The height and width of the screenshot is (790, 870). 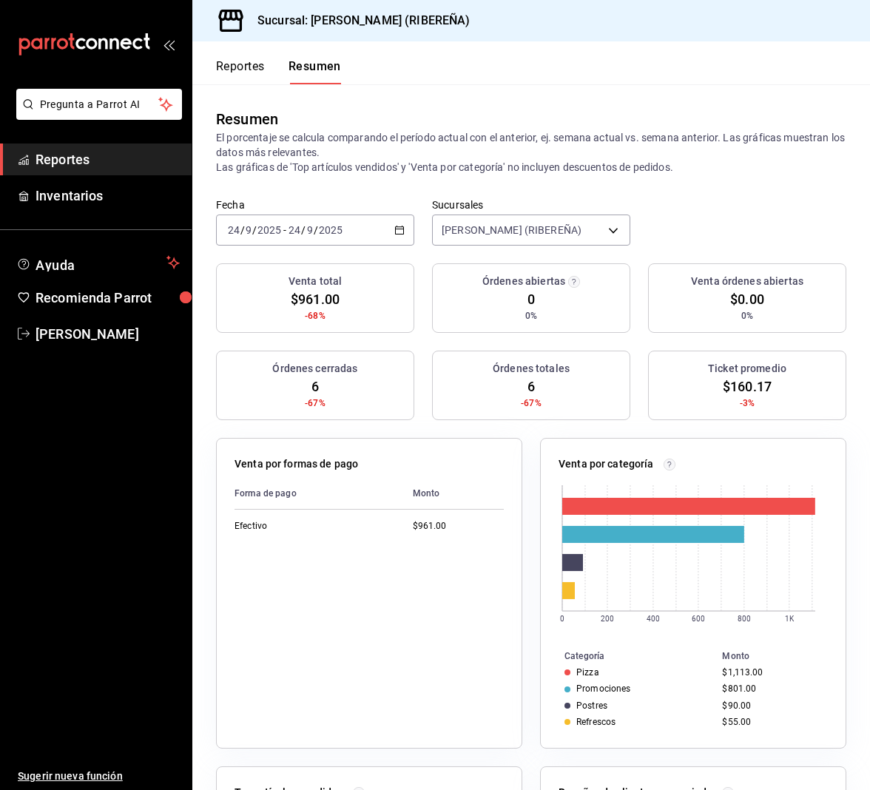 I want to click on h3: Órdenes cerradas, so click(x=314, y=368).